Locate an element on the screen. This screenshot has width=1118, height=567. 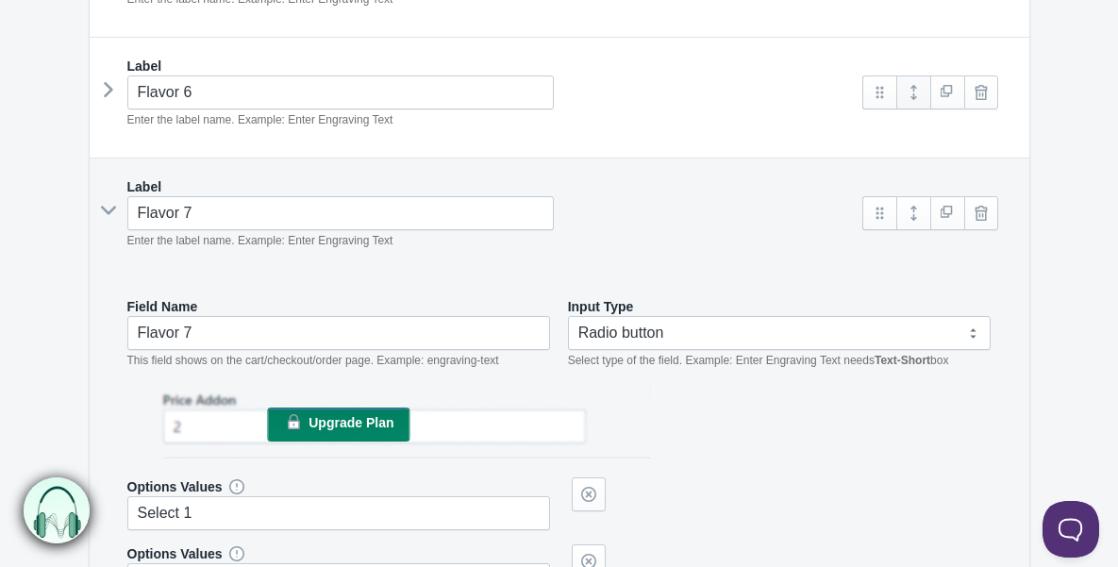
label: Field Name is located at coordinates (162, 307).